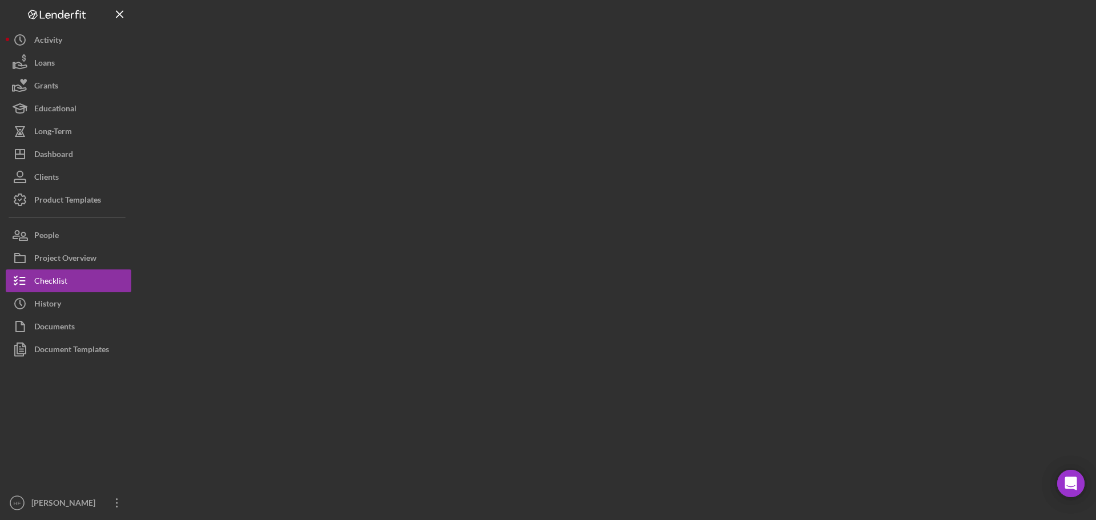 The height and width of the screenshot is (520, 1096). I want to click on a: Activity, so click(69, 40).